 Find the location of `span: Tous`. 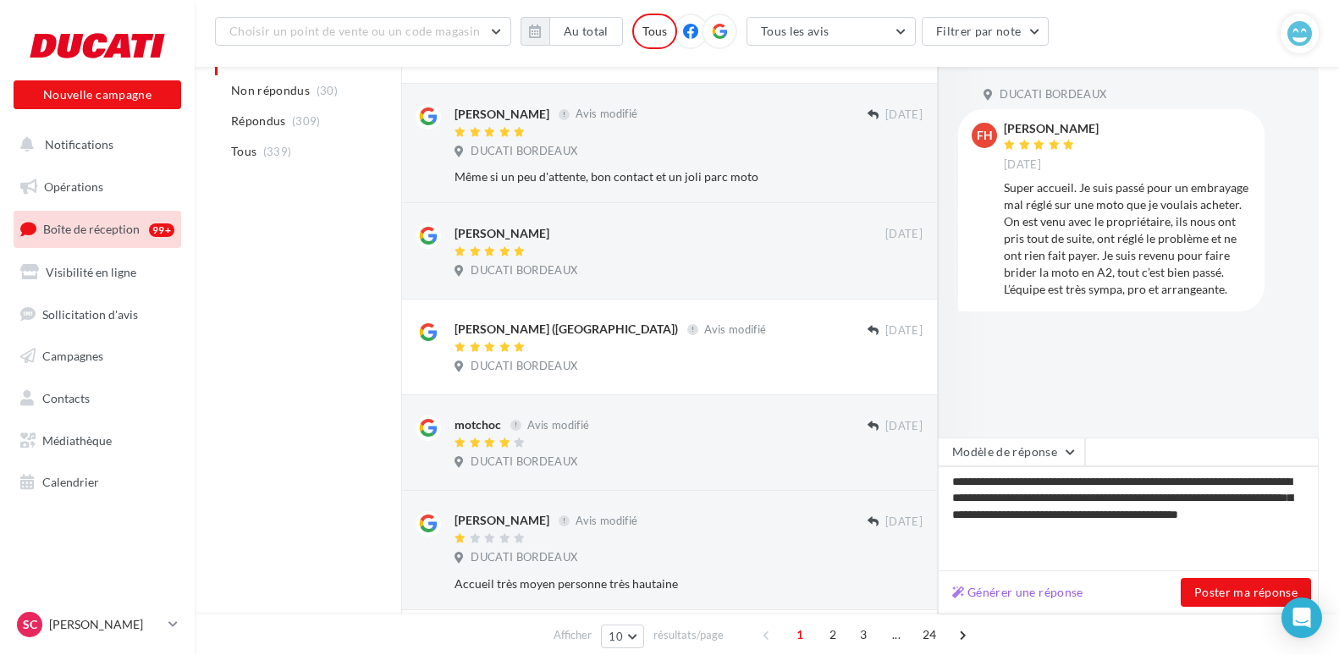

span: Tous is located at coordinates (244, 151).